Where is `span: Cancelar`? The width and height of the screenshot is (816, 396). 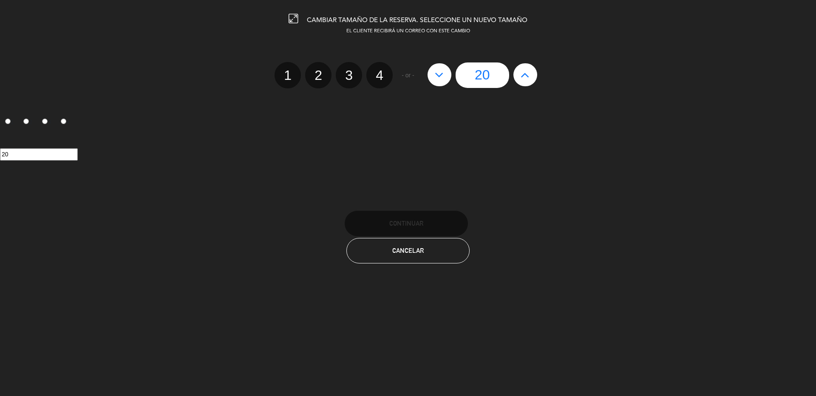 span: Cancelar is located at coordinates (408, 250).